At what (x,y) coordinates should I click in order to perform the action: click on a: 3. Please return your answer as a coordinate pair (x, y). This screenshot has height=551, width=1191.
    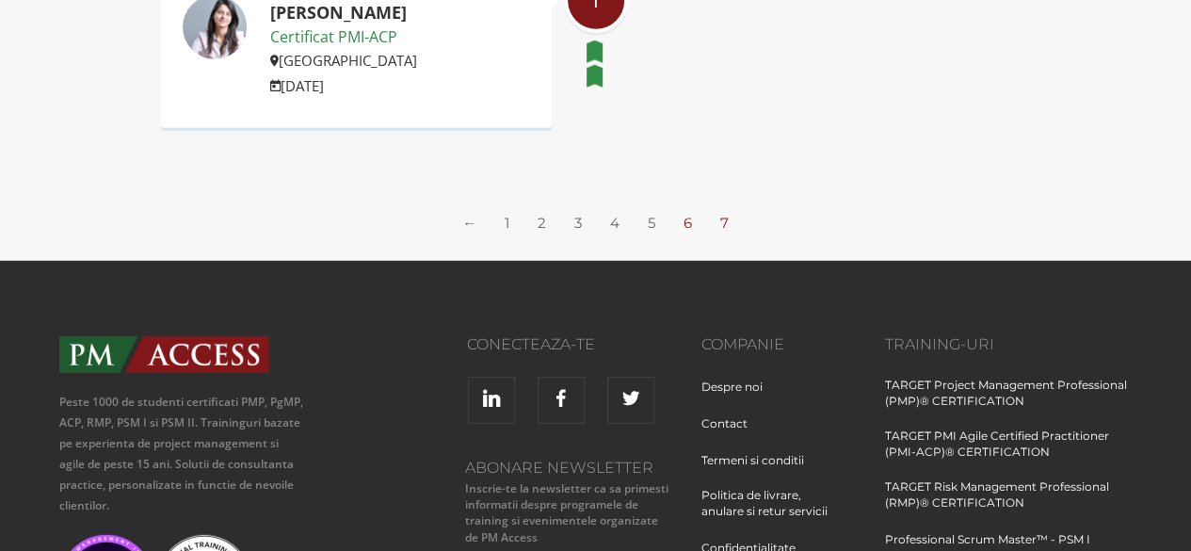
    Looking at the image, I should click on (578, 222).